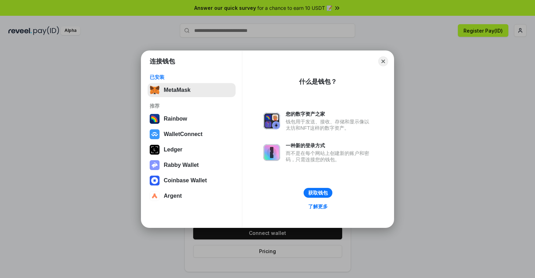  What do you see at coordinates (329, 125) in the screenshot?
I see `div: 钱包用于发送、接收、存储和显示像以太坊和NFT这样的数字资产。` at bounding box center [329, 125].